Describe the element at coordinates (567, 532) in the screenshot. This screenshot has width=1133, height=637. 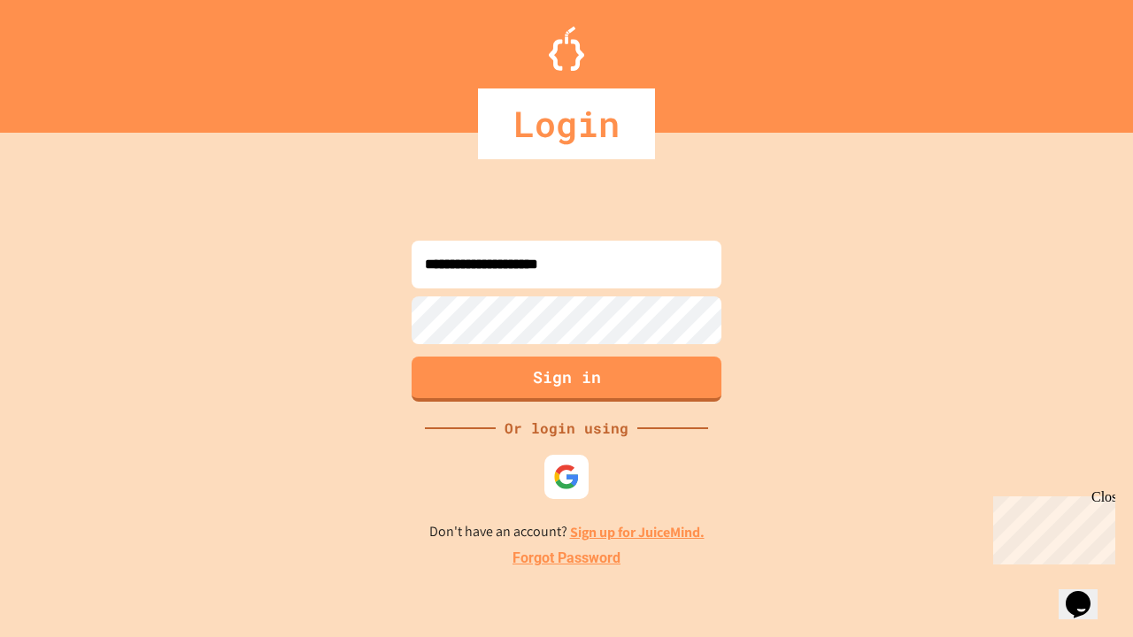
I see `p: Don't have an account?` at that location.